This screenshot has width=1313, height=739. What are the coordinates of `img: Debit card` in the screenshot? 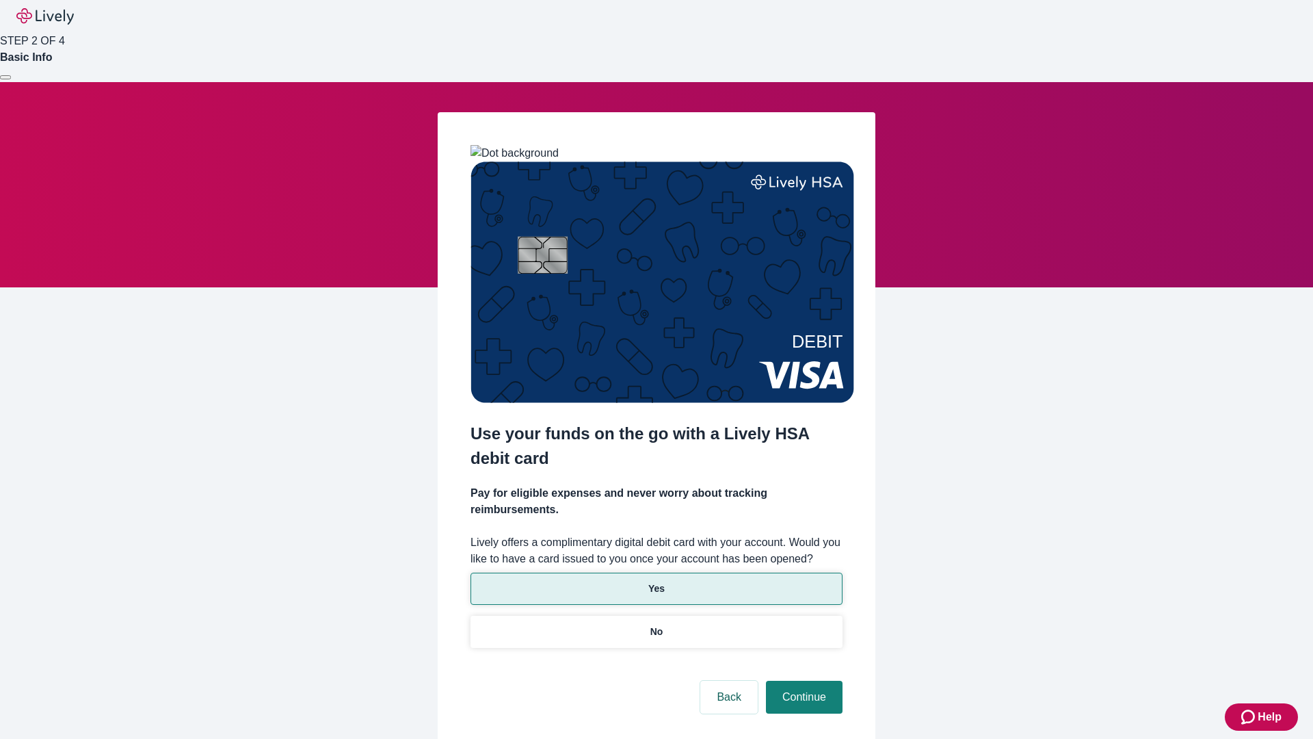 It's located at (662, 282).